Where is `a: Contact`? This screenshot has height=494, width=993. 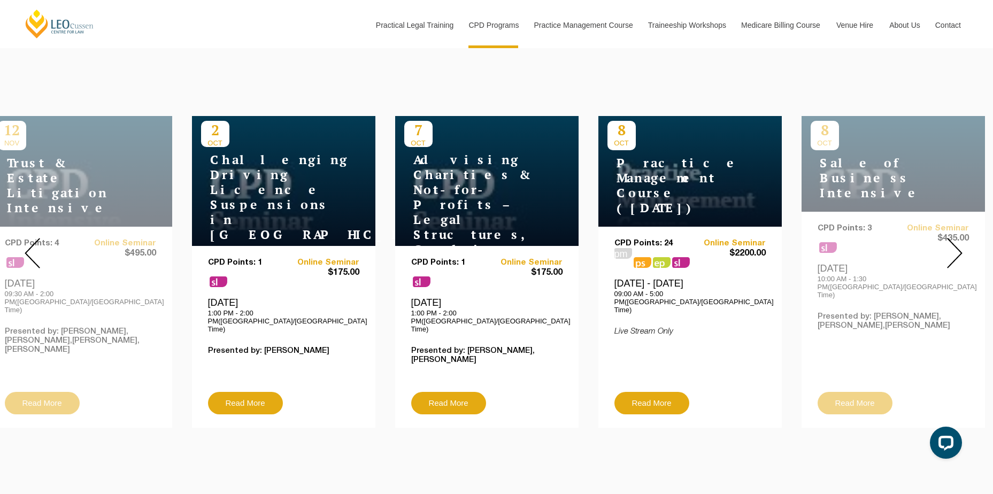
a: Contact is located at coordinates (948, 25).